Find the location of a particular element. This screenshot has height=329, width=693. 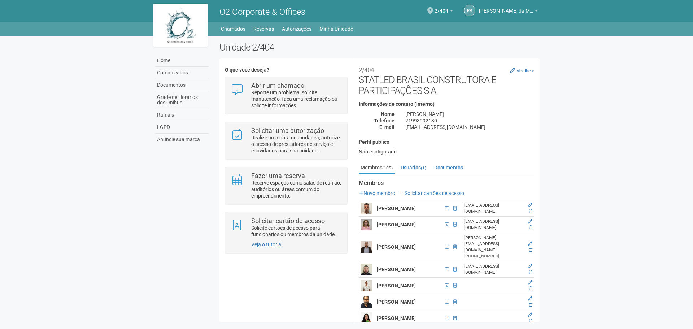

strong: Solicitar cartão de acesso is located at coordinates (288, 221).